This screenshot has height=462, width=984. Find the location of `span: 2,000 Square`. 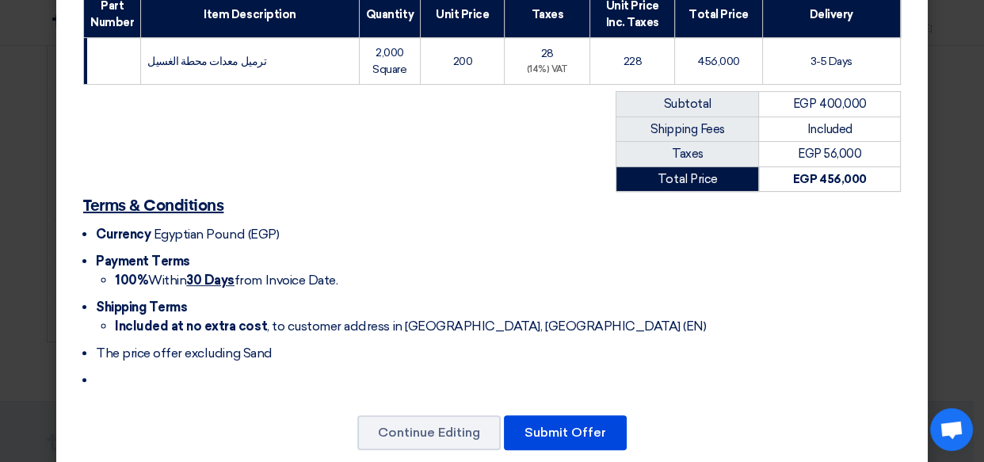

span: 2,000 Square is located at coordinates (389, 61).